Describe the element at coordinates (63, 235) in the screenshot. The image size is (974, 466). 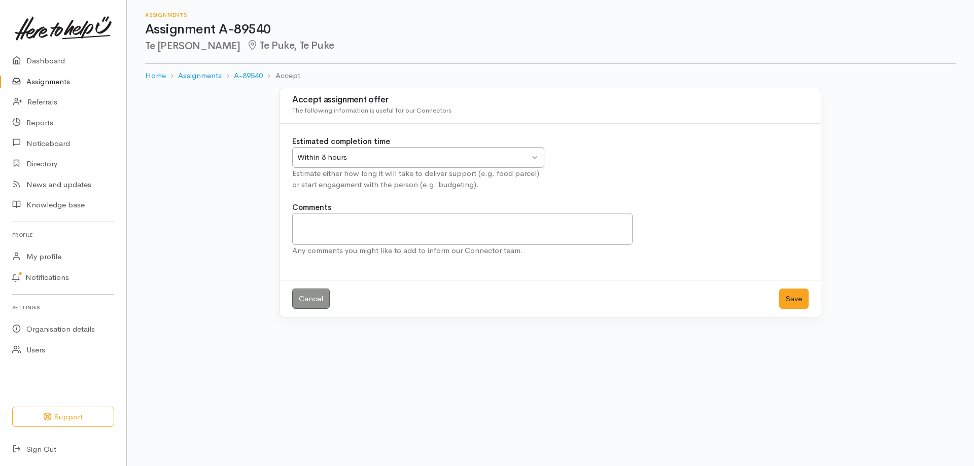
I see `h6: Profile` at that location.